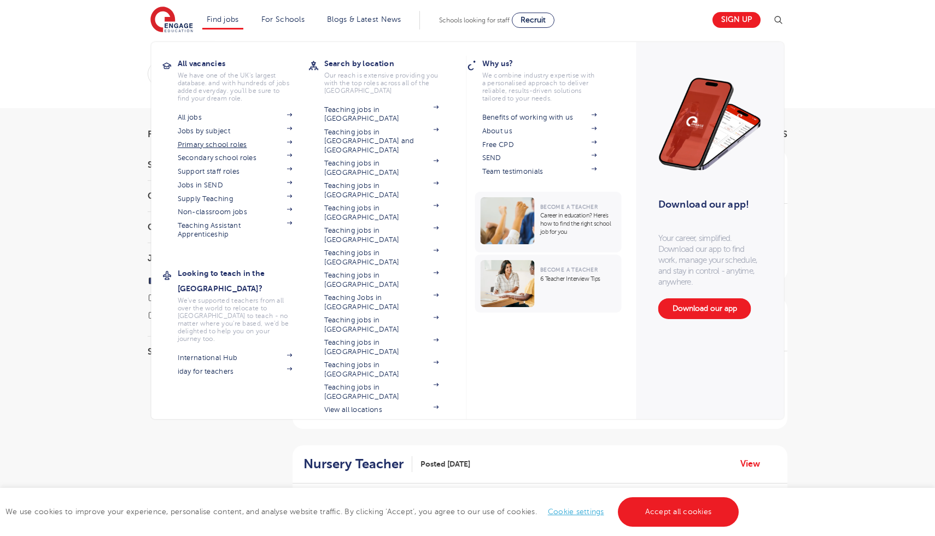 Image resolution: width=935 pixels, height=536 pixels. I want to click on span: Schools looking for staff, so click(474, 20).